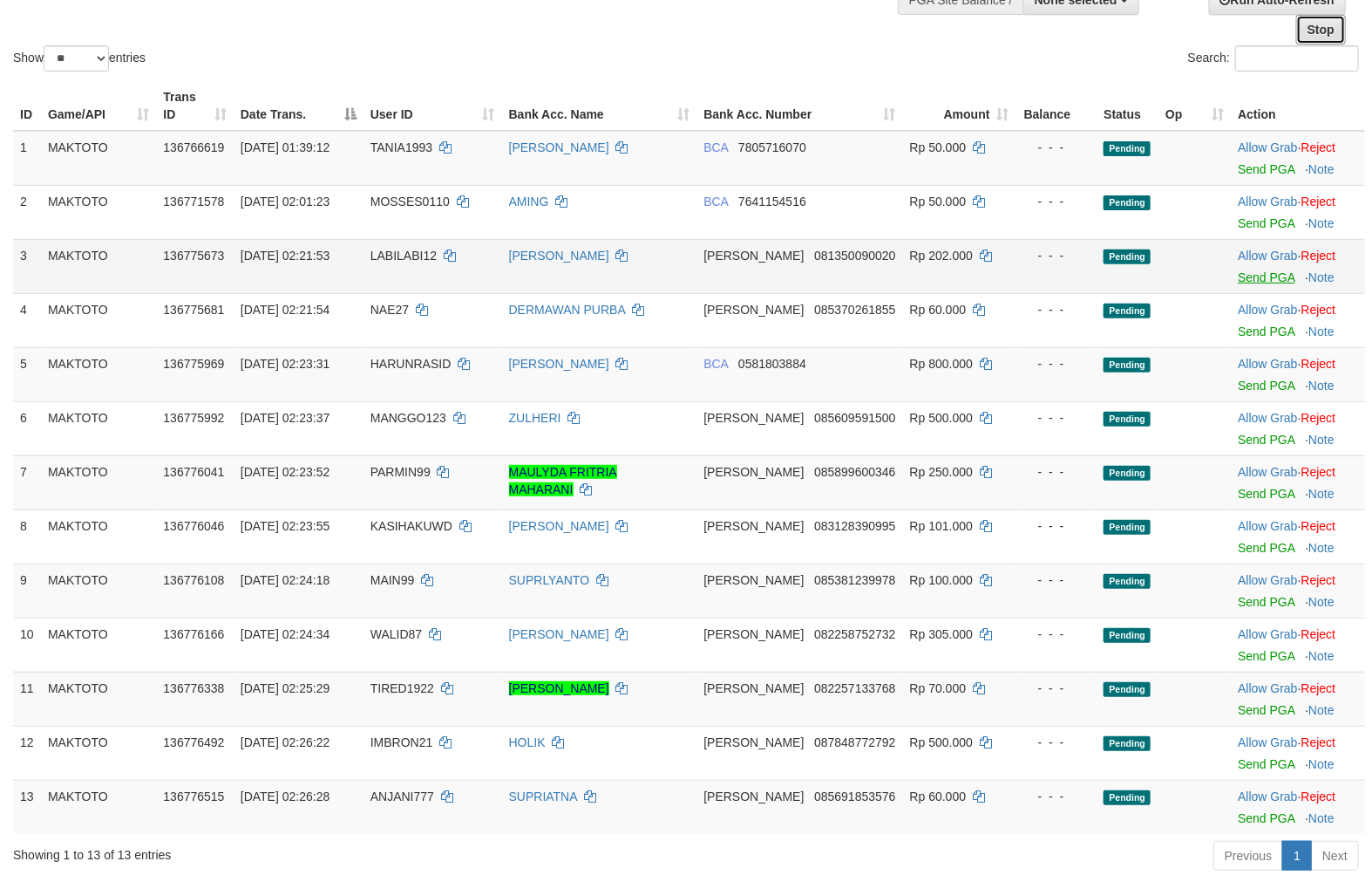  Describe the element at coordinates (1249, 856) in the screenshot. I see `a: Previous` at that location.